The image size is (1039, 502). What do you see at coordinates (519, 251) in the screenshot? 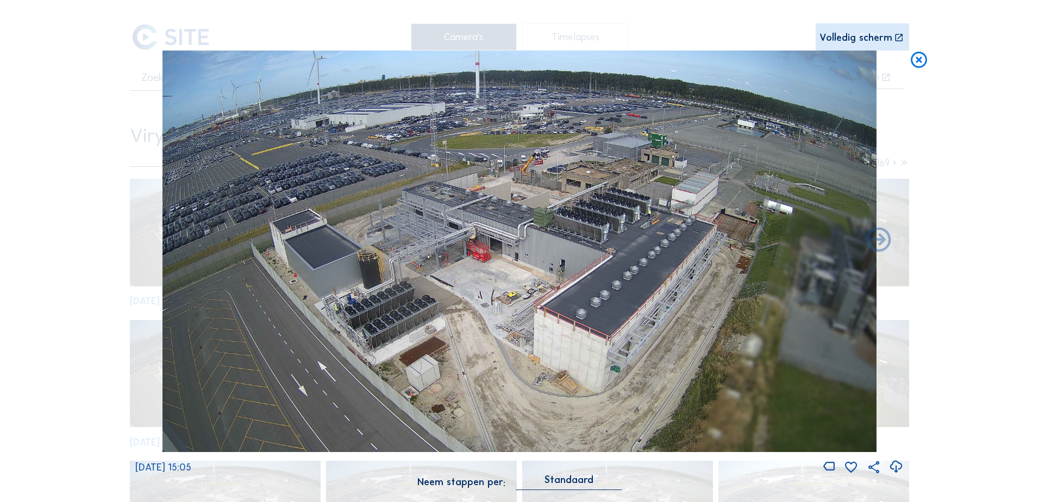
I see `img: Image` at bounding box center [519, 251].